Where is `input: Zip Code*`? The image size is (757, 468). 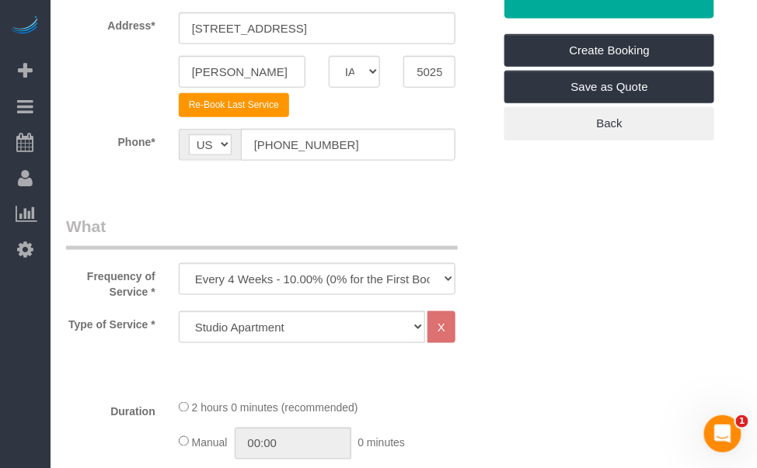 input: Zip Code* is located at coordinates (429, 71).